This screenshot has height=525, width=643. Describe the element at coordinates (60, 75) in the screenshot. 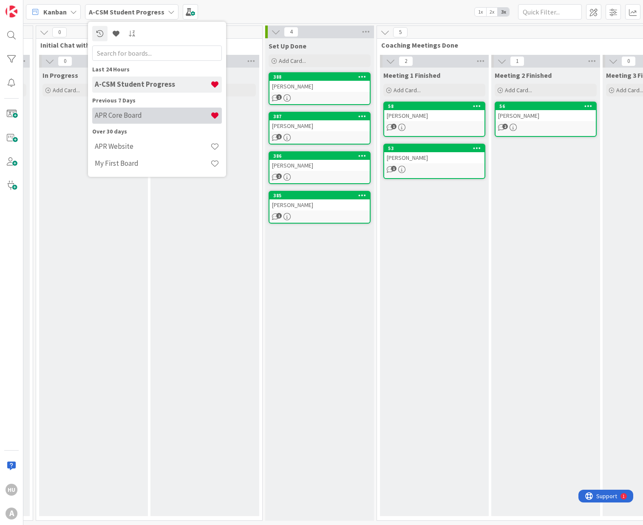

I see `span: In Progress` at that location.